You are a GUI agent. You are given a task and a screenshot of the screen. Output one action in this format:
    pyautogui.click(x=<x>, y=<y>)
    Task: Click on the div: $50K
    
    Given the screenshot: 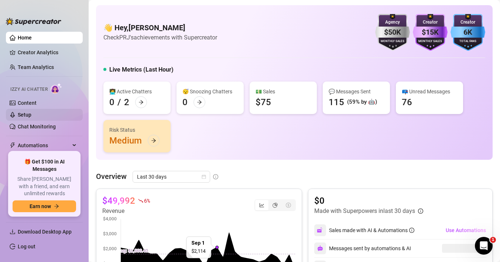 What is the action you would take?
    pyautogui.click(x=393, y=32)
    